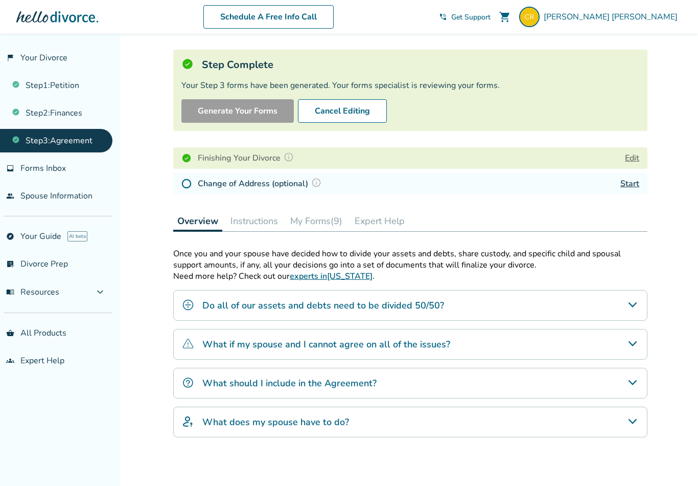  I want to click on h5: Step Complete, so click(238, 64).